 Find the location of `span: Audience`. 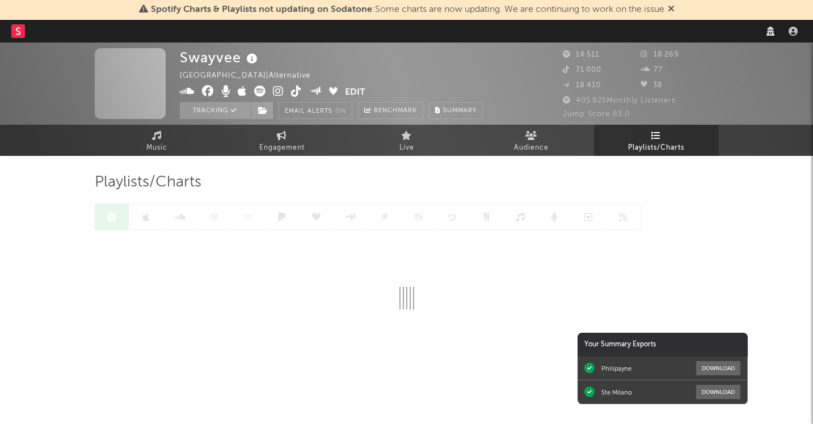

span: Audience is located at coordinates (531, 148).